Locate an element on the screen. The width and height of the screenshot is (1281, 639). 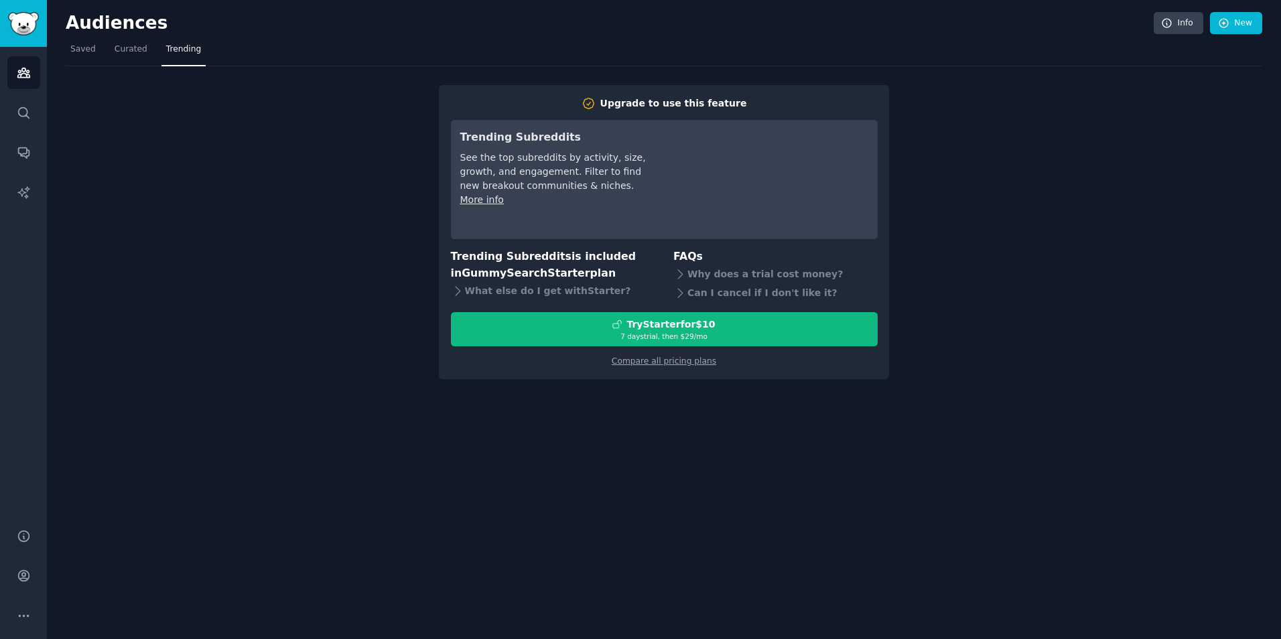
a: Saved is located at coordinates (83, 52).